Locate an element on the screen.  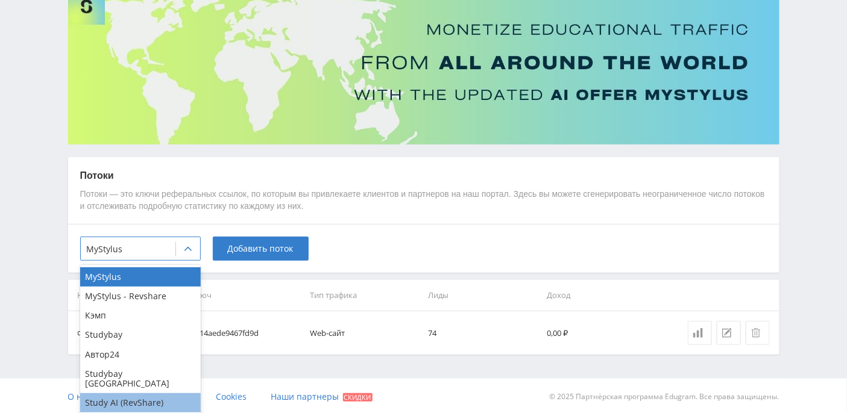
td: 74 is located at coordinates (482, 333).